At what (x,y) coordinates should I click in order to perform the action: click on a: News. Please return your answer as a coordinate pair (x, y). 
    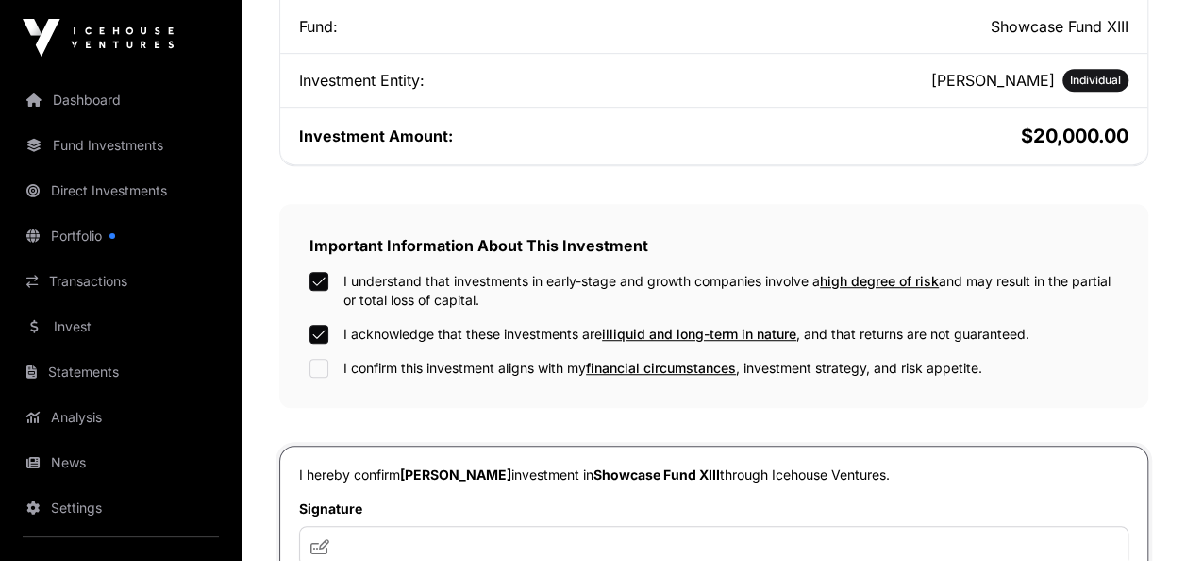
    Looking at the image, I should click on (121, 462).